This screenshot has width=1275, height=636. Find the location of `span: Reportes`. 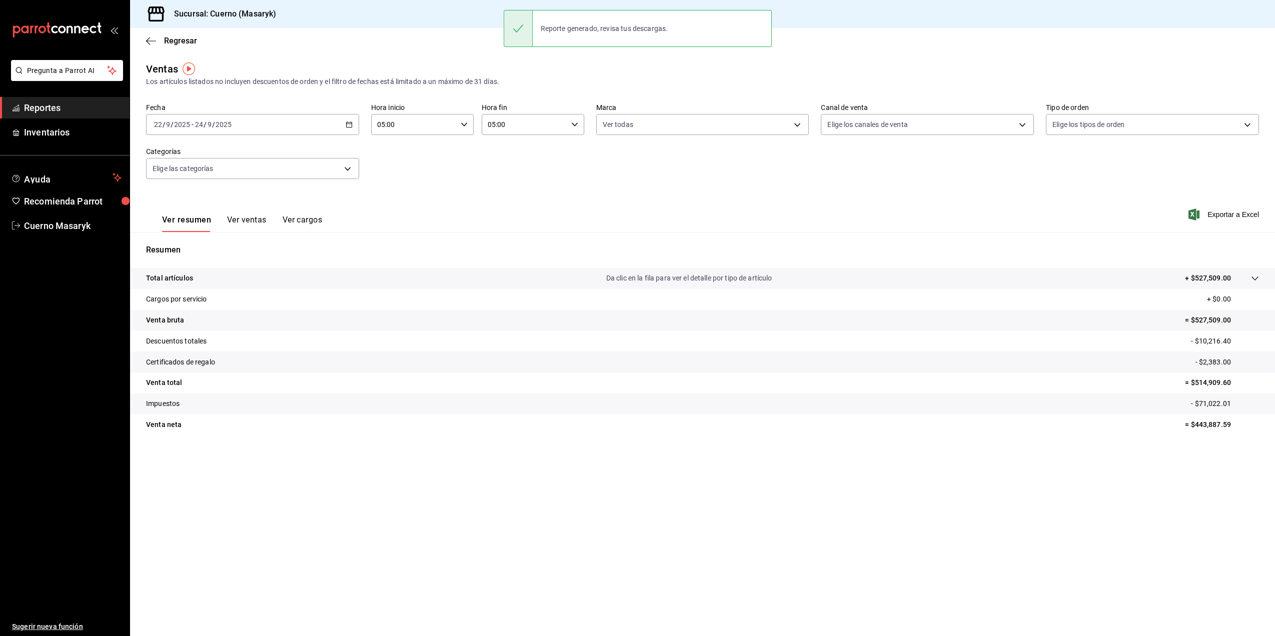

span: Reportes is located at coordinates (73, 108).